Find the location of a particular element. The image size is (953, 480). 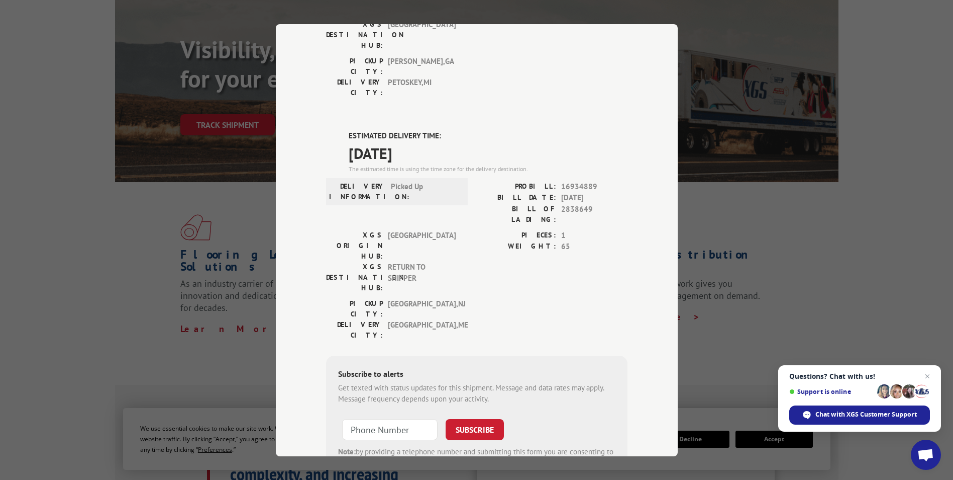

span: 1 is located at coordinates (595, 235).